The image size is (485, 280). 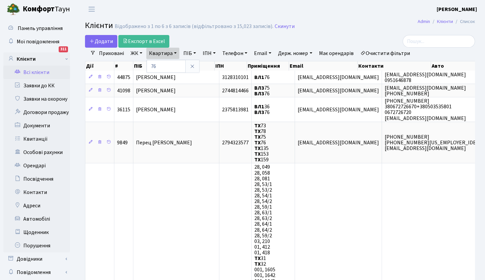 What do you see at coordinates (37, 219) in the screenshot?
I see `a: Автомобілі` at bounding box center [37, 219].